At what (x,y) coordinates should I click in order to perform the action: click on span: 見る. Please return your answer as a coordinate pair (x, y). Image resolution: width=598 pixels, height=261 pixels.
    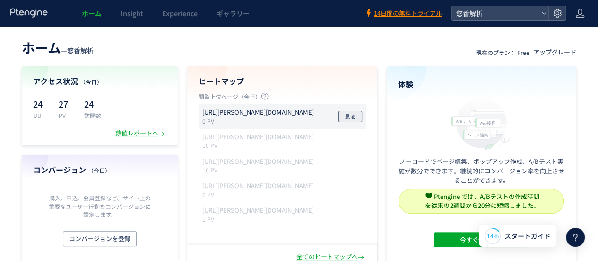
    Looking at the image, I should click on (350, 116).